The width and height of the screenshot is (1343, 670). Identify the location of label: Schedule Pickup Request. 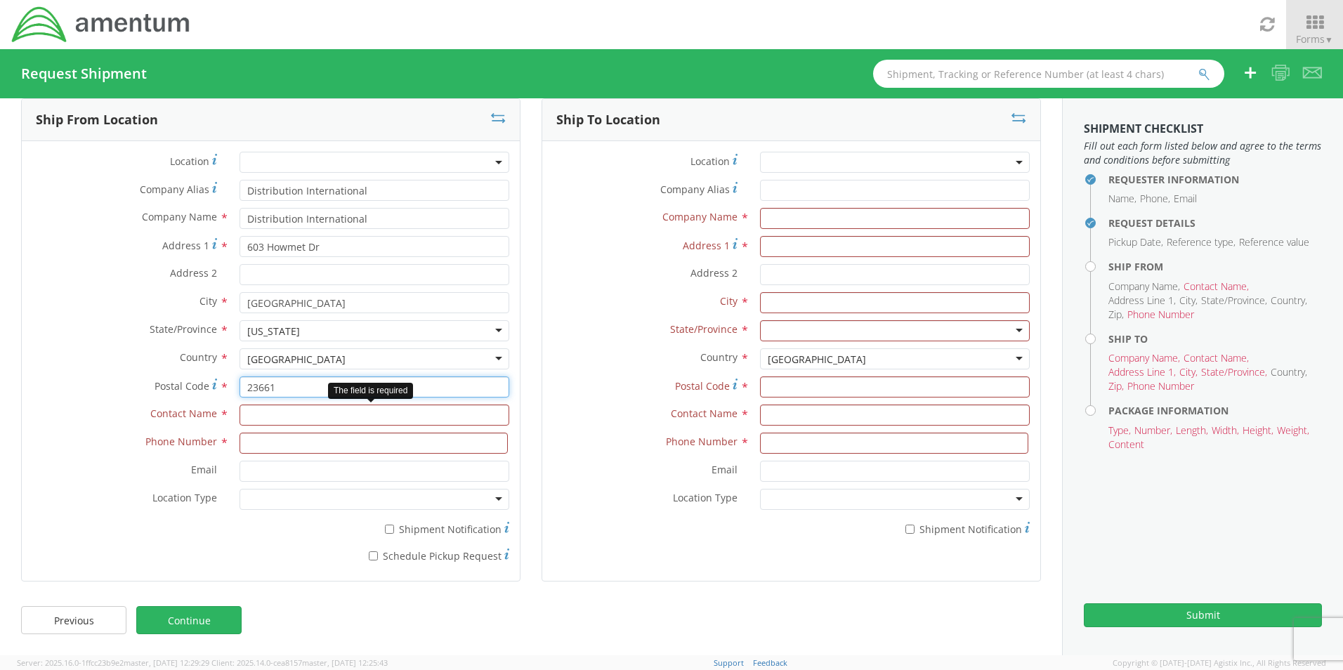
(374, 555).